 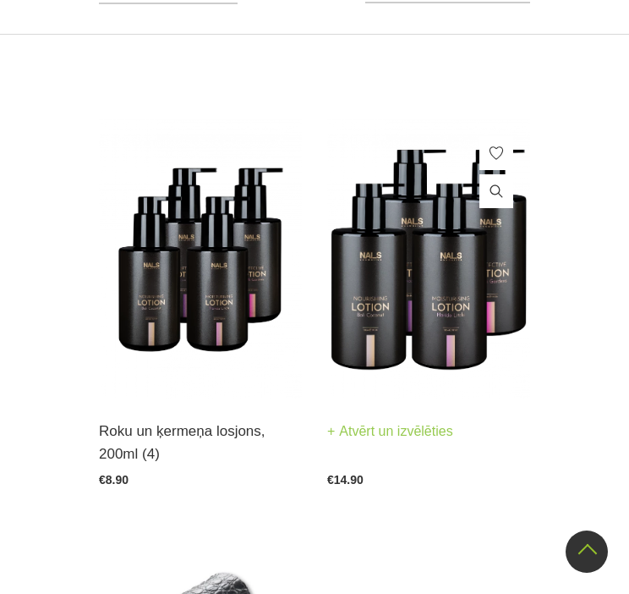 I want to click on span: €14.90, so click(x=345, y=480).